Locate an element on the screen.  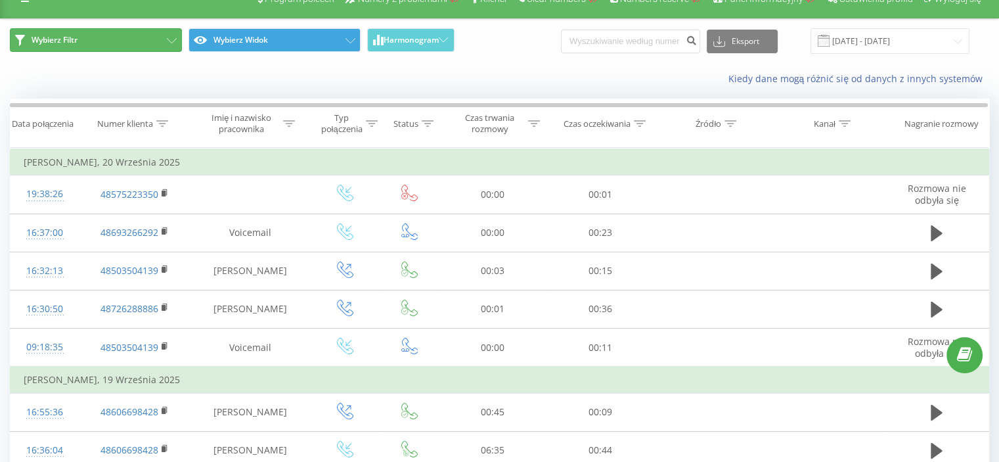
div: Czas oczekiwania is located at coordinates (597, 124).